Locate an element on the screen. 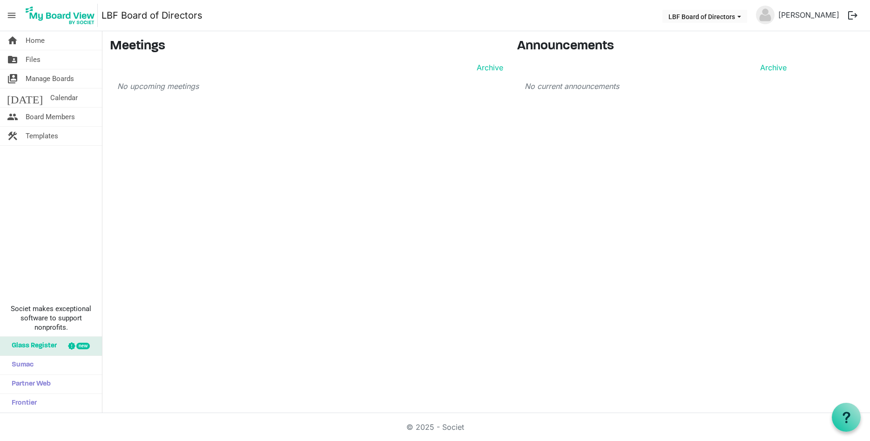  a: LBF Board of Directors is located at coordinates (152, 15).